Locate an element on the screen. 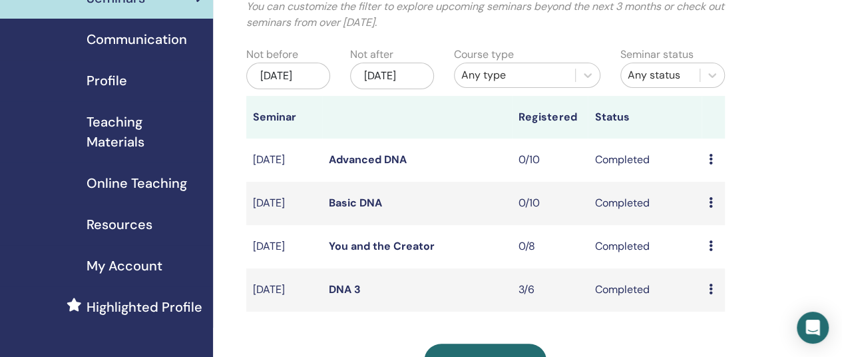  td: 0/8 is located at coordinates (550, 246).